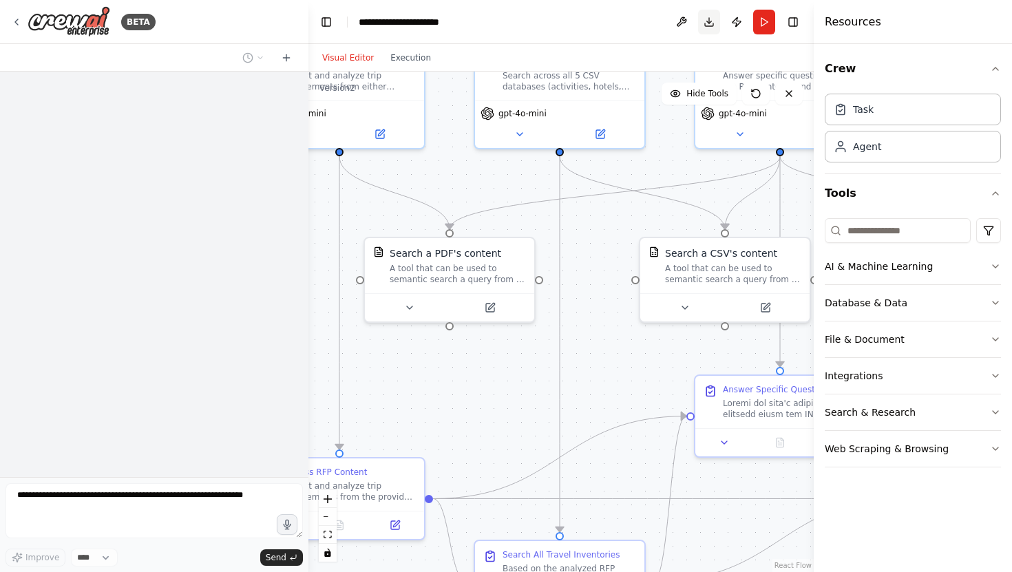 The image size is (1012, 572). Describe the element at coordinates (560, 344) in the screenshot. I see `g: Edge from b7f6ed21-53d2-4c1e-b2a3-17466c978e6e to d5fc0843-f2aa-44a8-ad0f-2d44ec04f78d` at that location.